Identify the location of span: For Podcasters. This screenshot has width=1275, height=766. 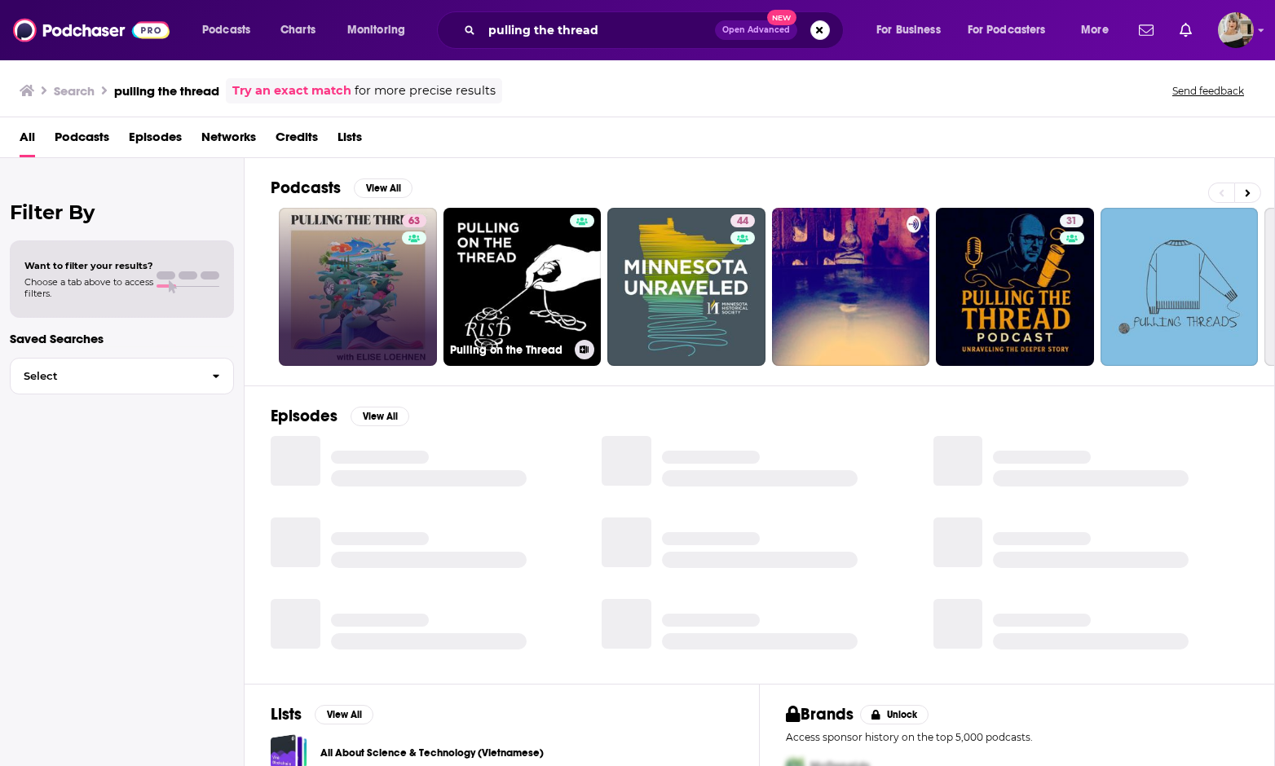
(1006, 30).